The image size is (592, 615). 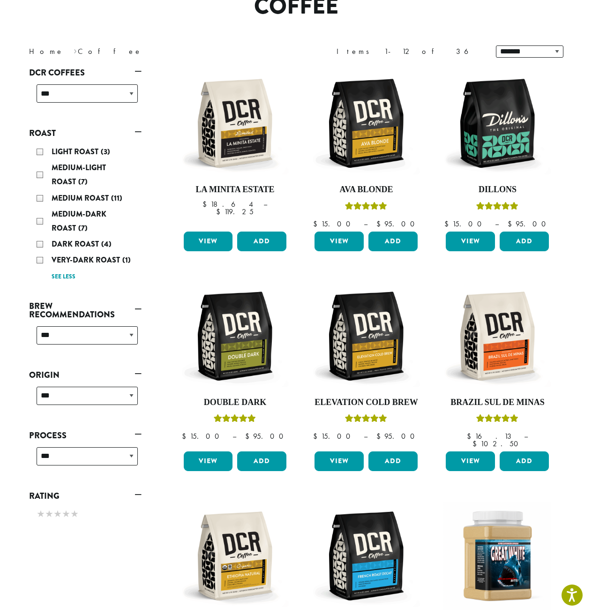 What do you see at coordinates (498, 190) in the screenshot?
I see `h4: Dillons` at bounding box center [498, 190].